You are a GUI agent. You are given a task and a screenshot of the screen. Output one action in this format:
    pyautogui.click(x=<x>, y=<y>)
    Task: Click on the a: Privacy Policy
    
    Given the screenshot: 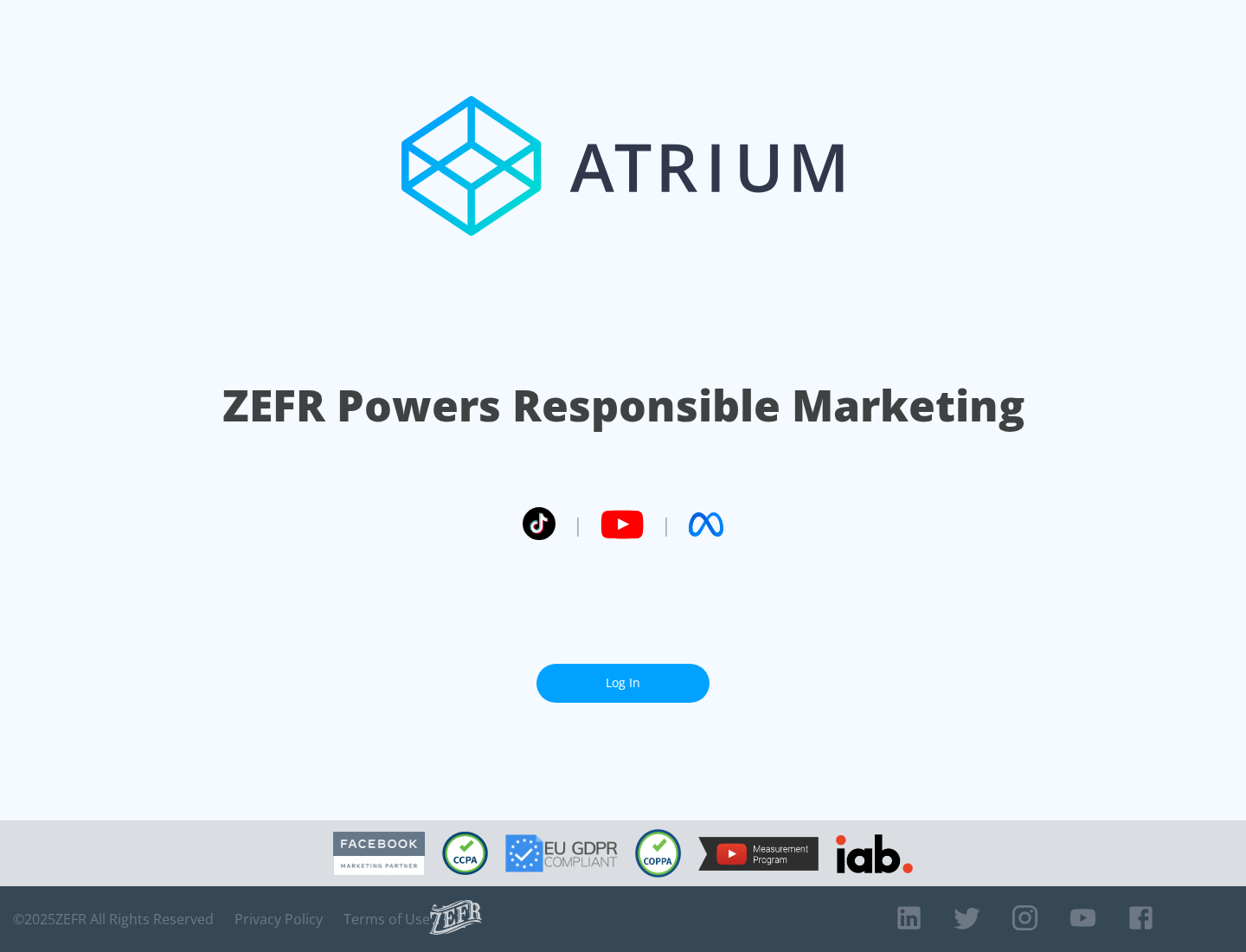 What is the action you would take?
    pyautogui.click(x=279, y=920)
    